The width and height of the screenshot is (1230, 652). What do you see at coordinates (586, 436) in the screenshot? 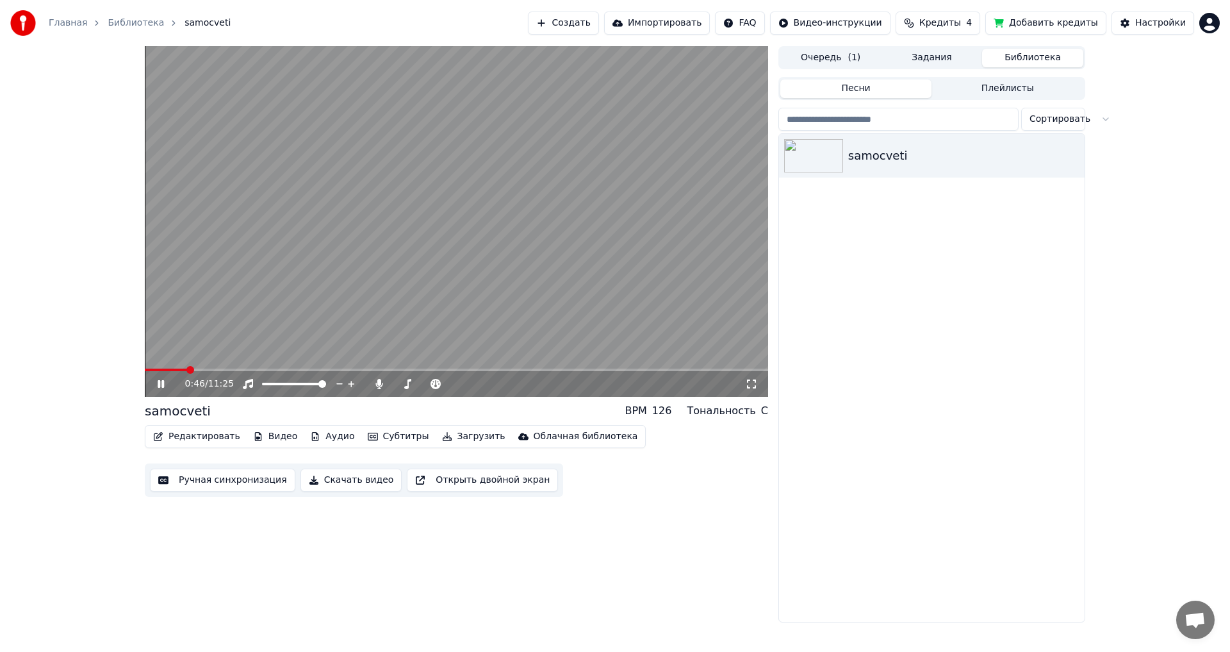
I see `div: Облачная библиотека` at bounding box center [586, 436].